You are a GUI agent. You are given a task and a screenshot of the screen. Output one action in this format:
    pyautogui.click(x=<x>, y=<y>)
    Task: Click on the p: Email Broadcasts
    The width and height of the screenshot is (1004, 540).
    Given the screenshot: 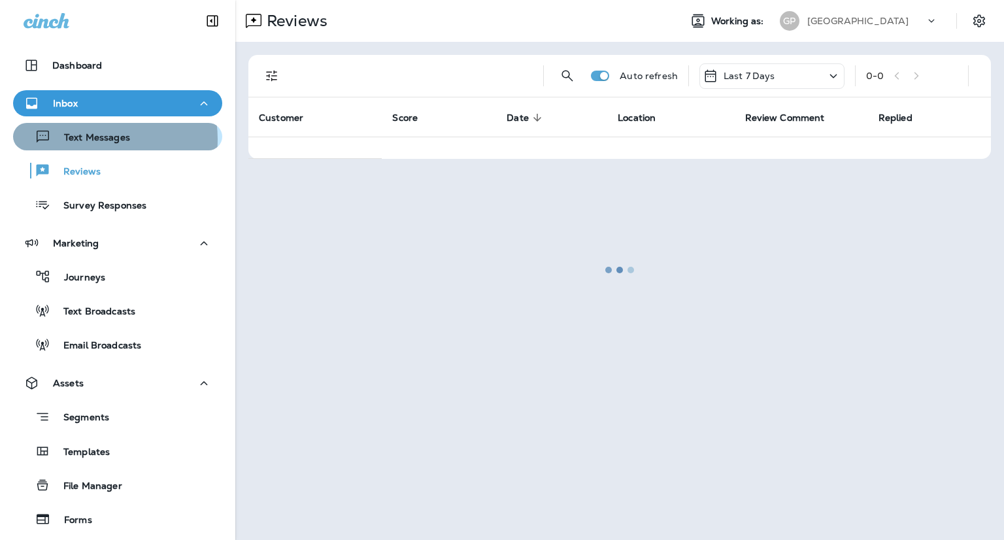 What is the action you would take?
    pyautogui.click(x=95, y=346)
    